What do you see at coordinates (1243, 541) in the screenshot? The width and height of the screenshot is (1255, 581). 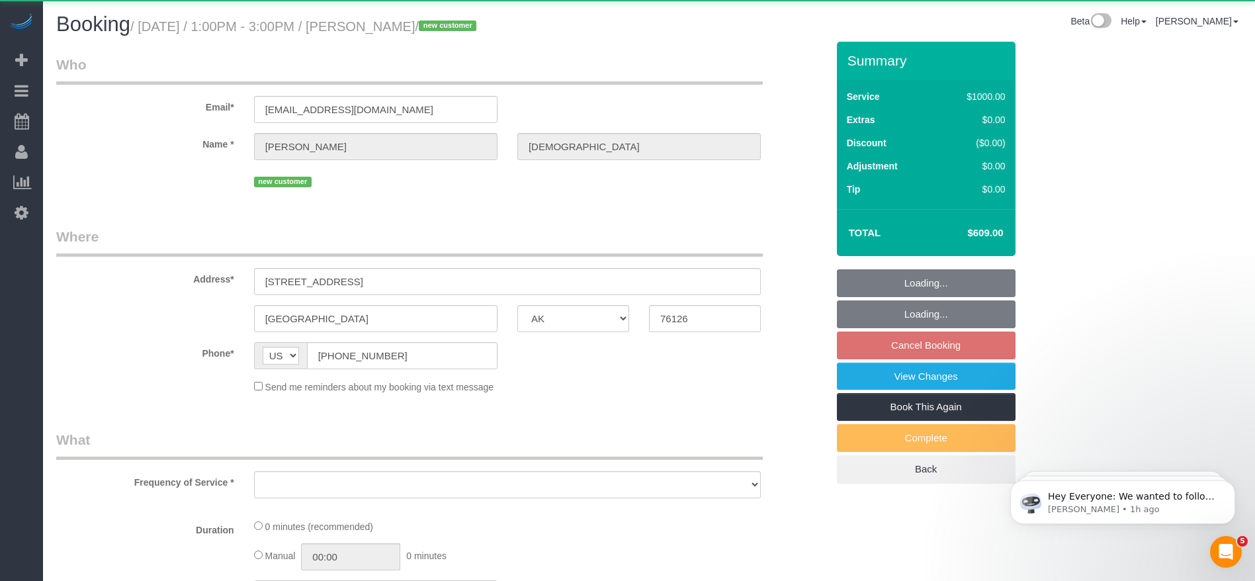 I see `span: 5` at bounding box center [1243, 541].